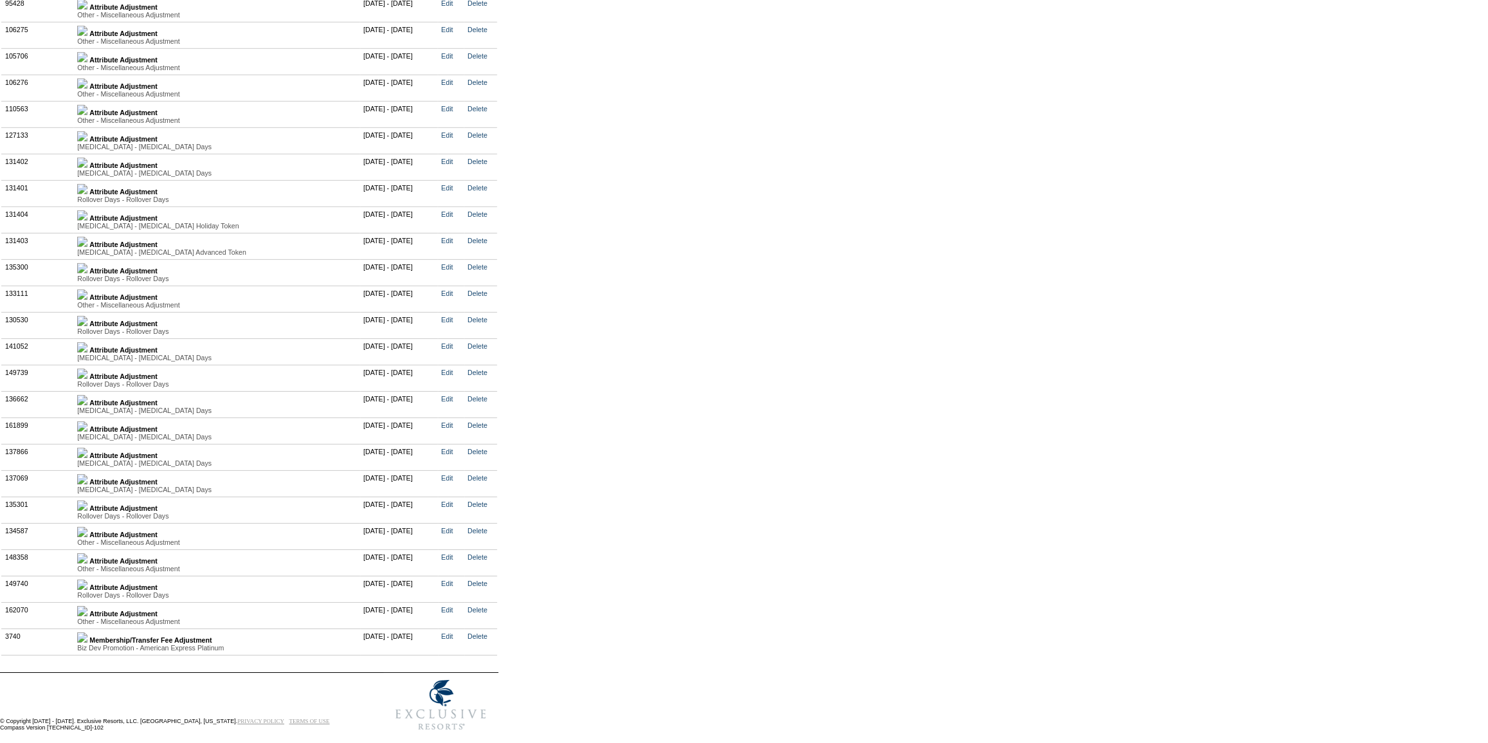 The width and height of the screenshot is (1488, 743). I want to click on td: 135301, so click(38, 509).